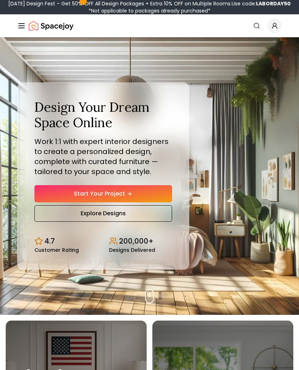 The image size is (299, 370). Describe the element at coordinates (149, 26) in the screenshot. I see `nav: Global` at that location.